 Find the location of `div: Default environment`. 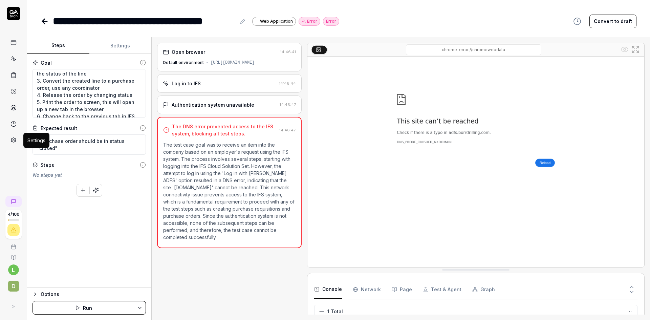

div: Default environment is located at coordinates (183, 63).